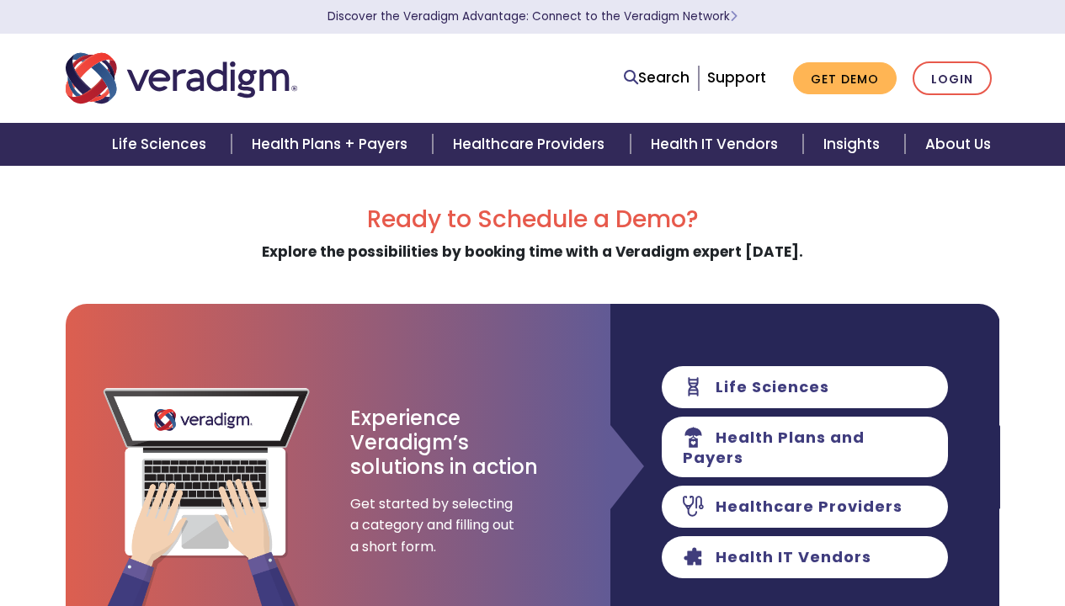 The width and height of the screenshot is (1065, 606). I want to click on a: Search, so click(656, 77).